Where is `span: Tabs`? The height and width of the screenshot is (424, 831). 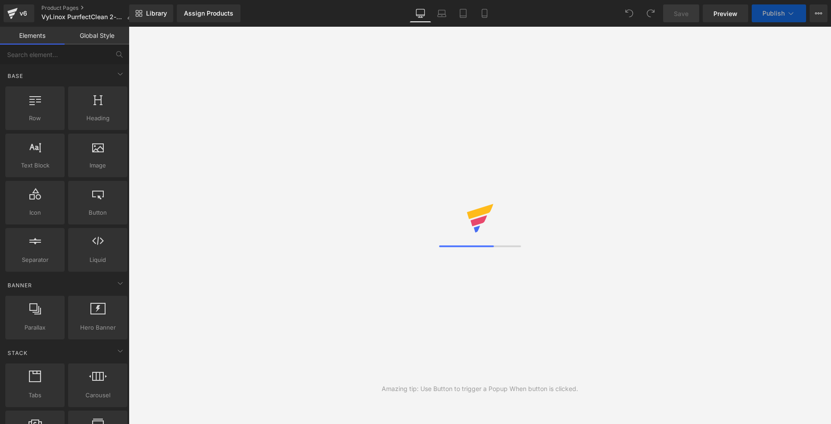 span: Tabs is located at coordinates (35, 395).